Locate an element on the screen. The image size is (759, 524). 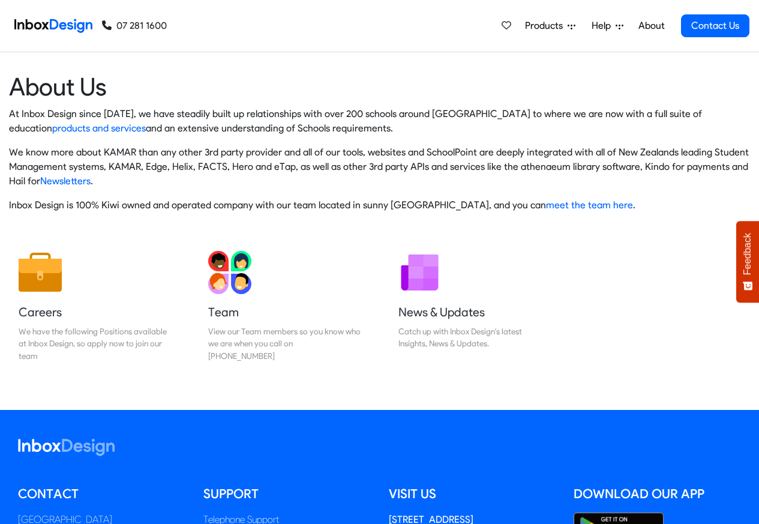
a: Products is located at coordinates (550, 26).